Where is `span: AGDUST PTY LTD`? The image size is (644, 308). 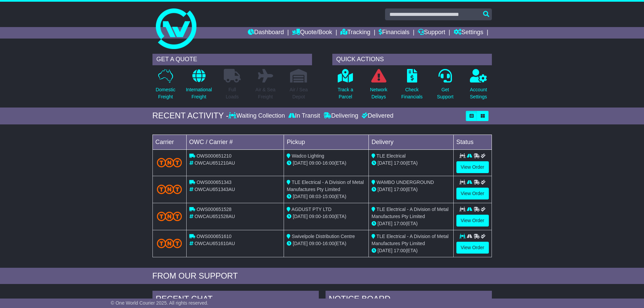
span: AGDUST PTY LTD is located at coordinates (311, 209).